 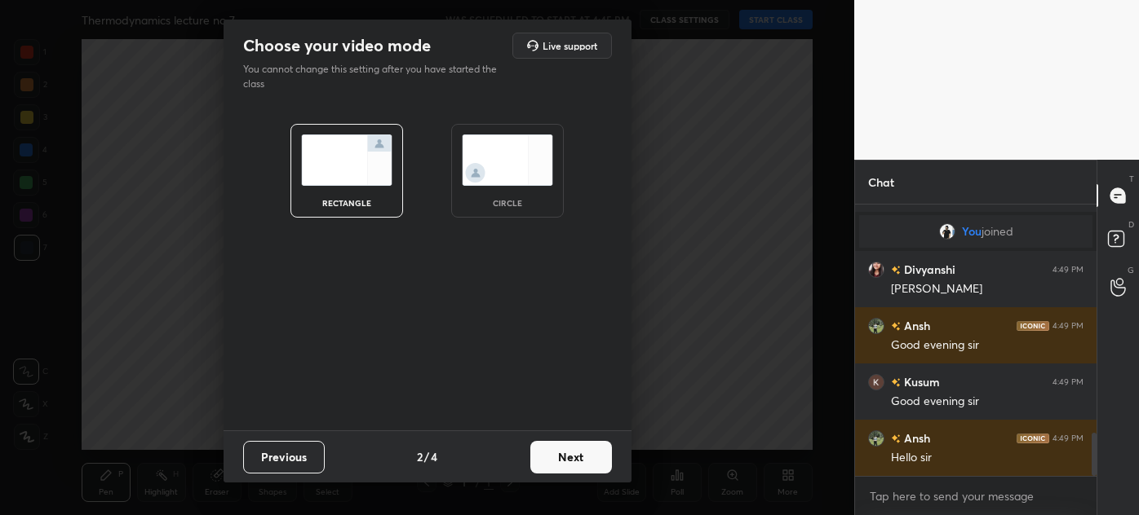 What do you see at coordinates (347, 160) in the screenshot?
I see `img: normalScreenIcon.ae25ed63.svg` at bounding box center [347, 160].